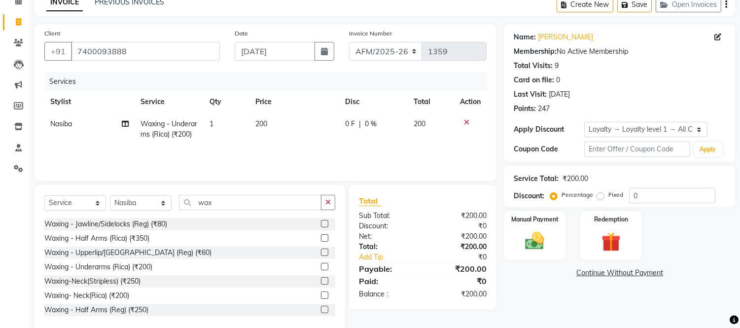 This screenshot has height=328, width=740. I want to click on div: Net:, so click(387, 236).